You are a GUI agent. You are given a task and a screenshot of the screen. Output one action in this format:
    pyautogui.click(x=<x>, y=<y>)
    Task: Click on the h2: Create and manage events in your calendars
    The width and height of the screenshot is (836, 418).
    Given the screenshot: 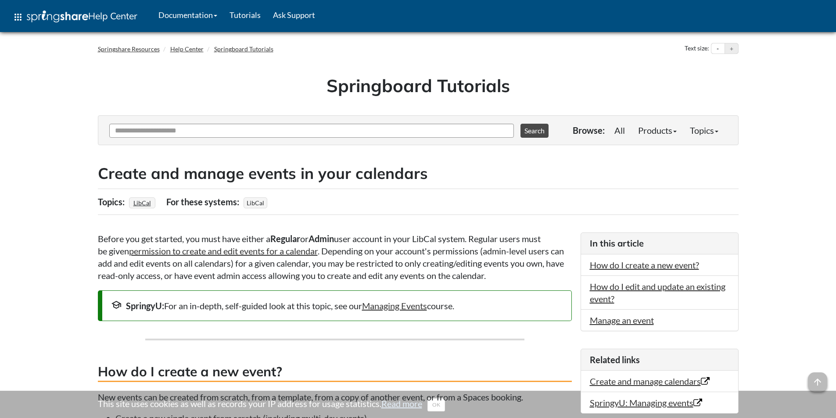 What is the action you would take?
    pyautogui.click(x=418, y=173)
    